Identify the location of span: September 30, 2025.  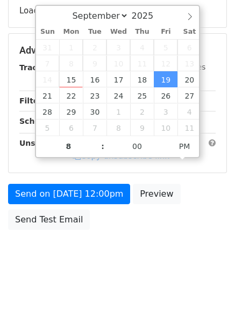
(94, 112).